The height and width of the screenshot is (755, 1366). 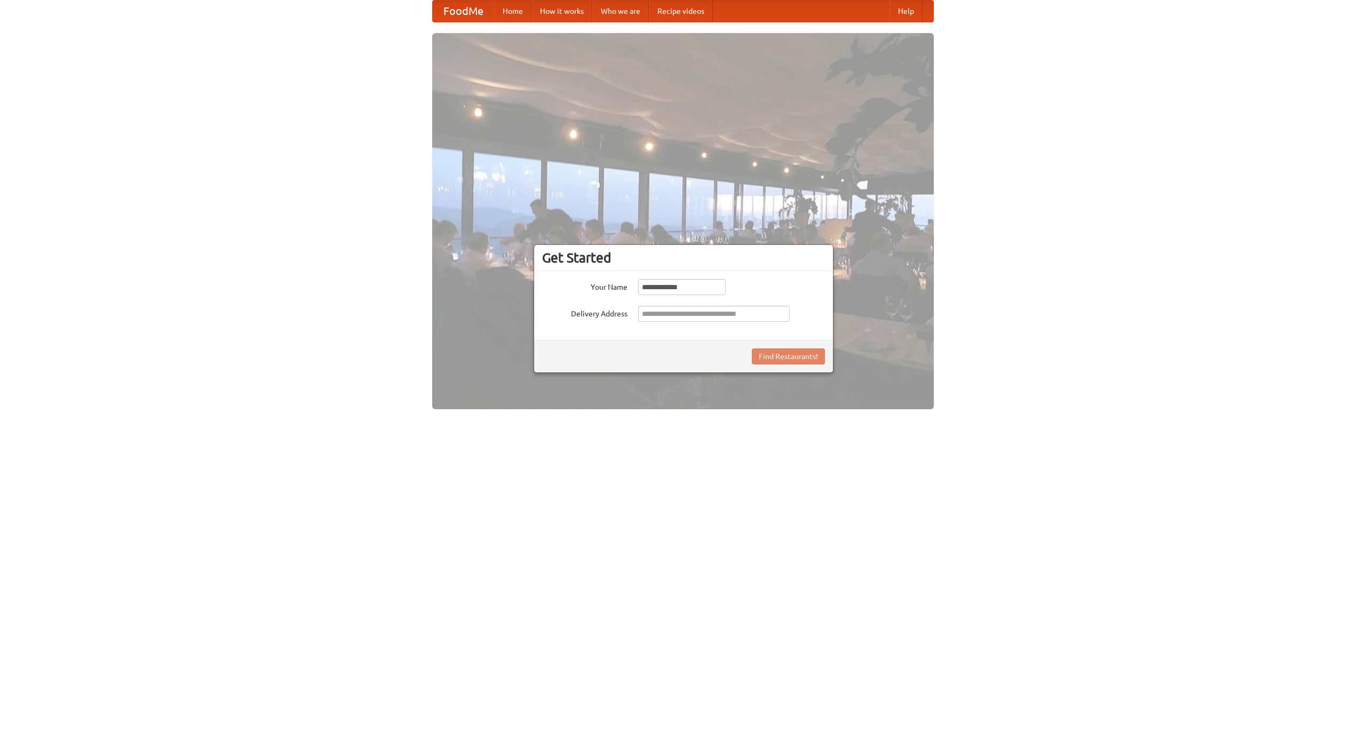 What do you see at coordinates (585, 285) in the screenshot?
I see `label: Your Name` at bounding box center [585, 285].